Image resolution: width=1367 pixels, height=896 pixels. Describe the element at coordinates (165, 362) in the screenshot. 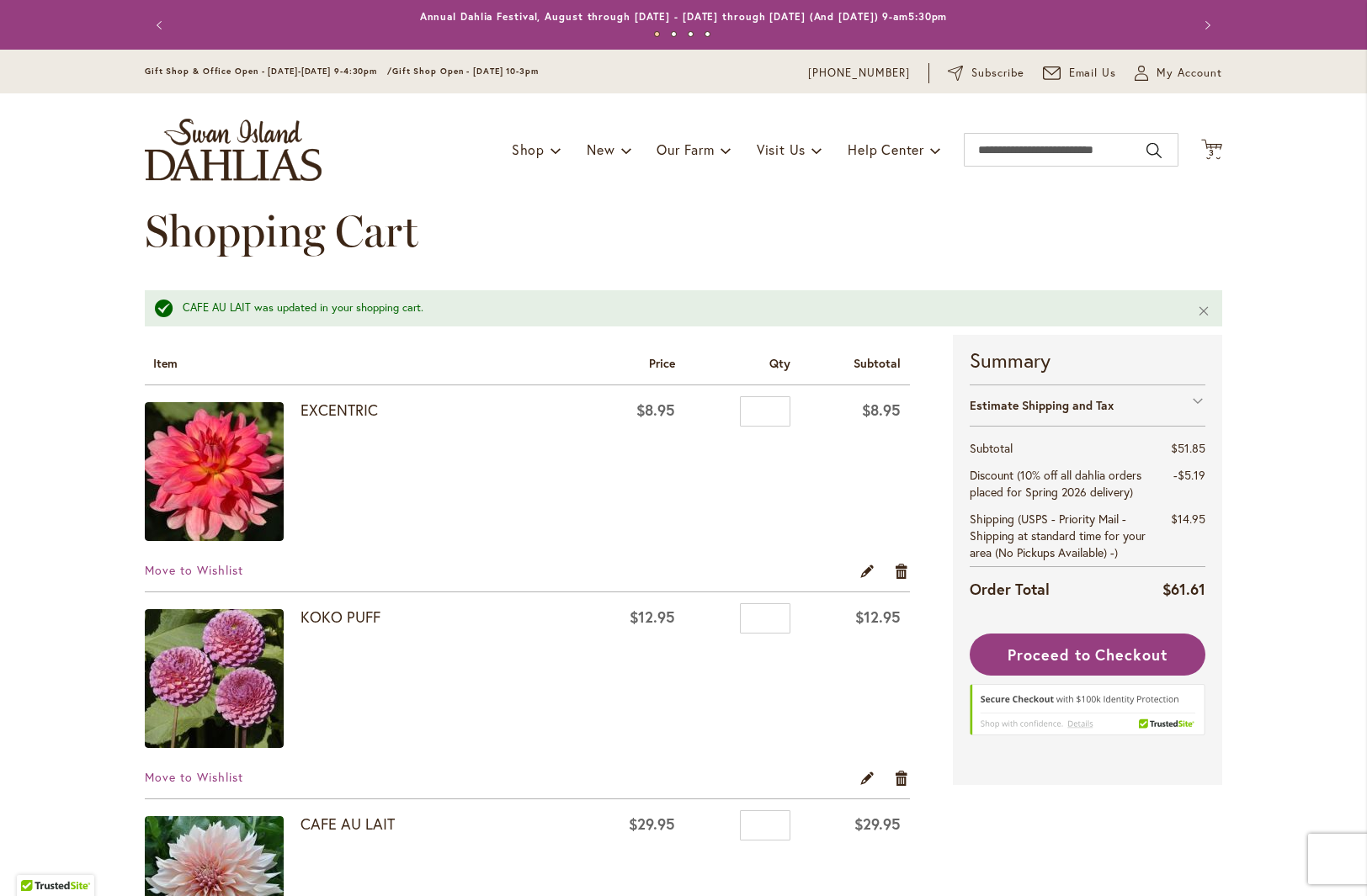

I see `span: Item` at that location.